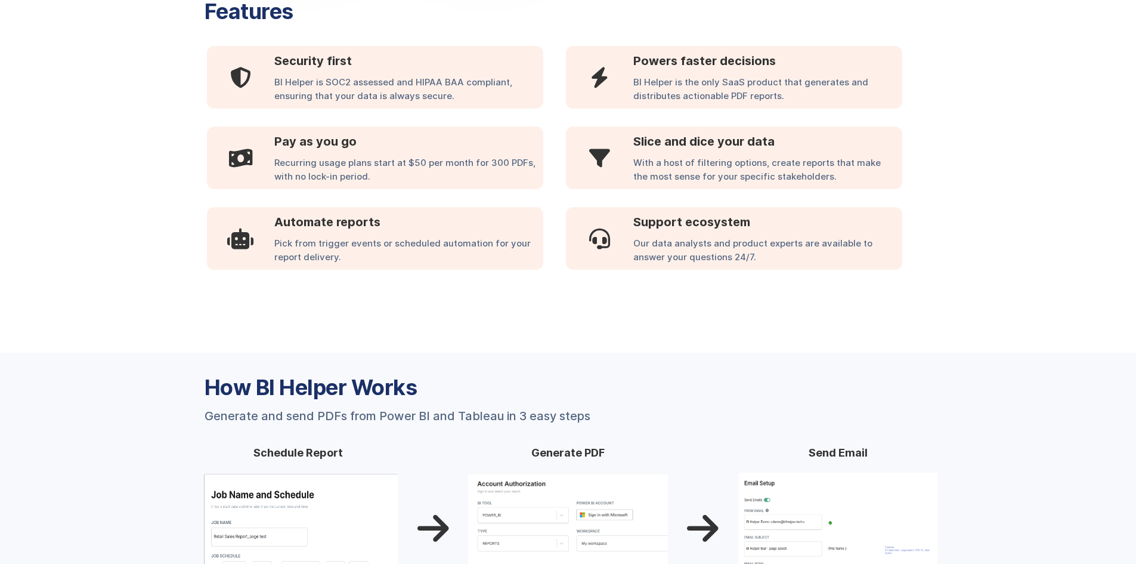 The width and height of the screenshot is (1136, 564). I want to click on h4: Send Email, so click(838, 453).